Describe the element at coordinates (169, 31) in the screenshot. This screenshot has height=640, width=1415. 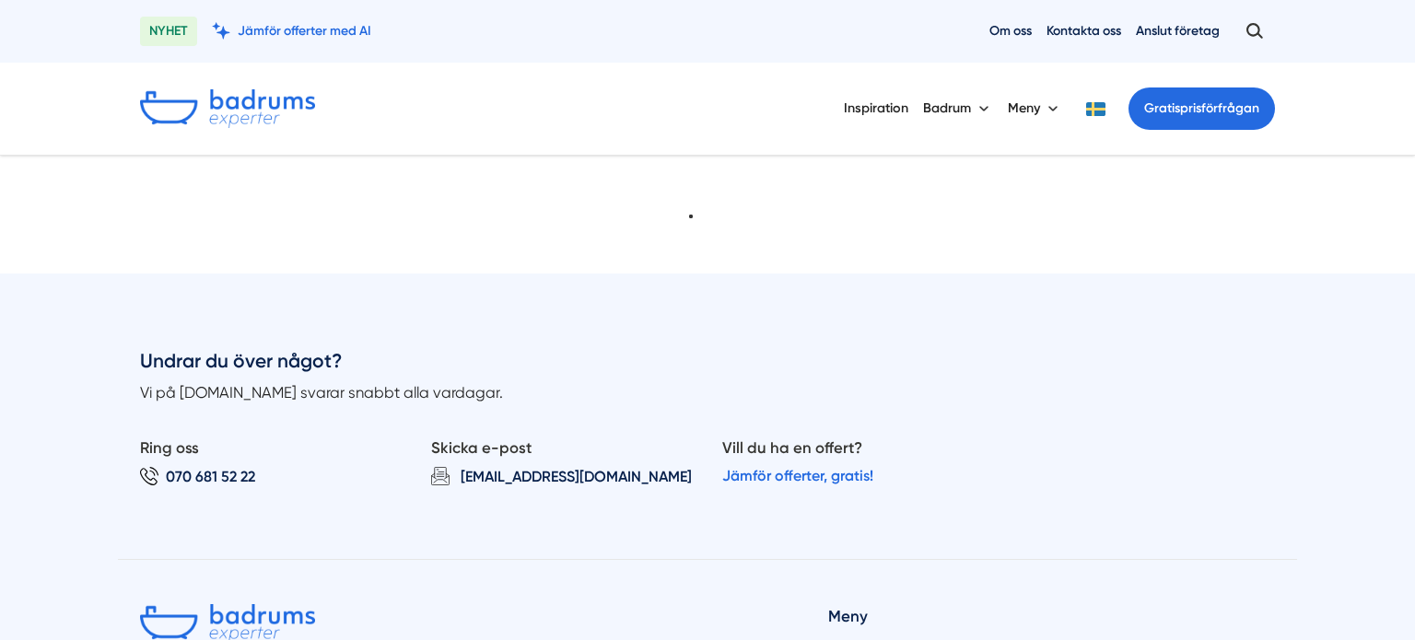
I see `span: NYHET` at that location.